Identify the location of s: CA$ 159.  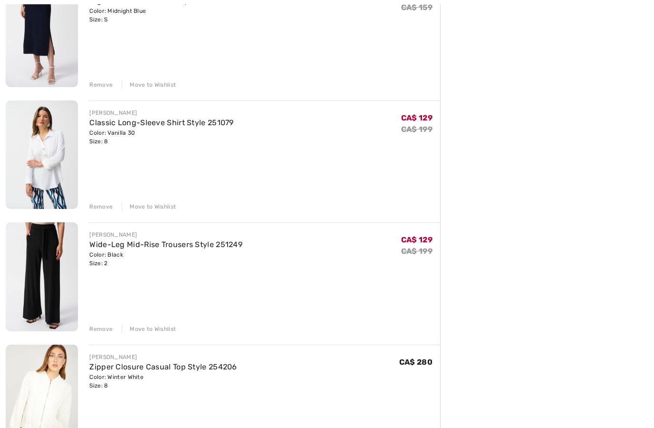
(417, 8).